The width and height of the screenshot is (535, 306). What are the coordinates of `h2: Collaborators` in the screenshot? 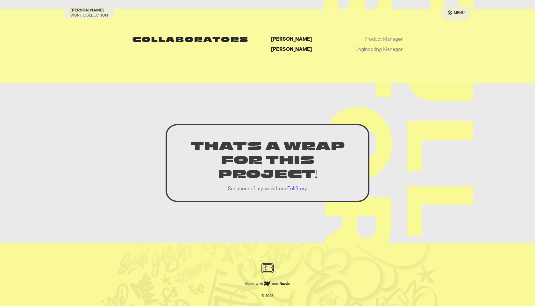 It's located at (191, 40).